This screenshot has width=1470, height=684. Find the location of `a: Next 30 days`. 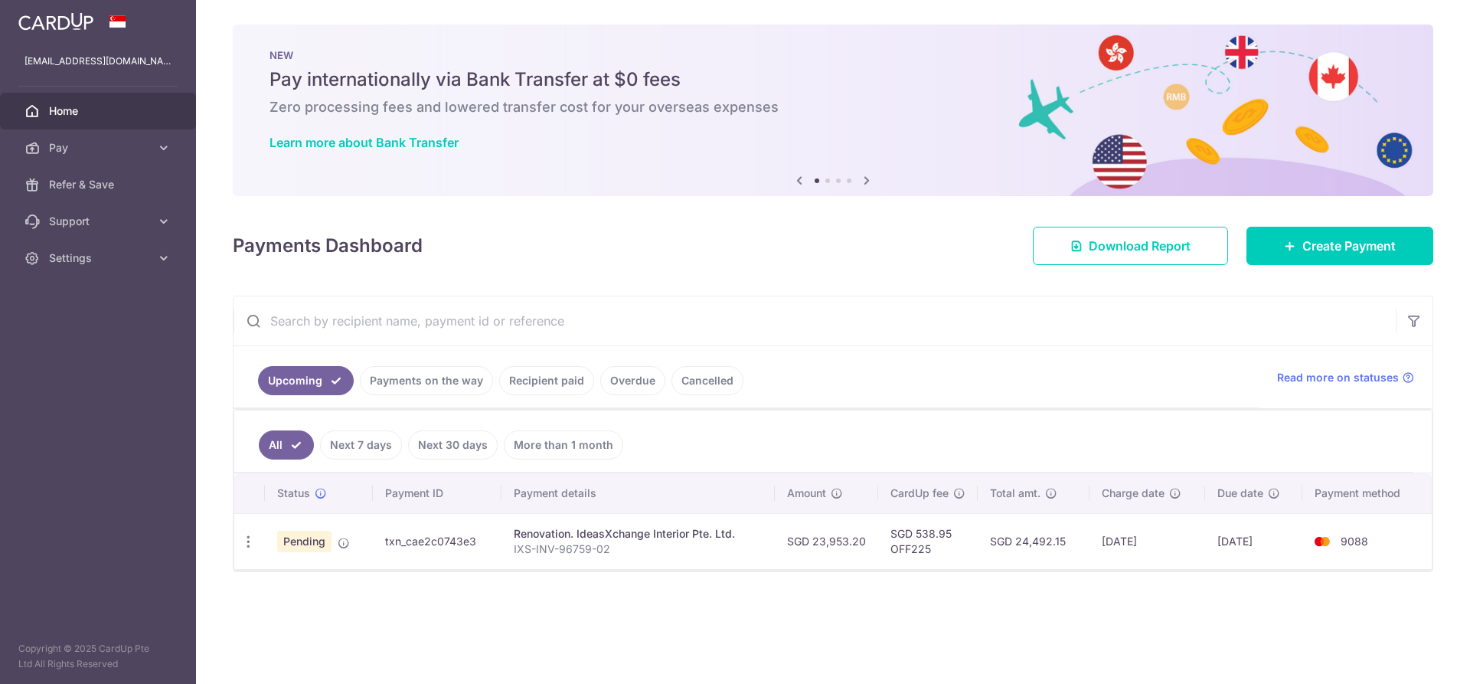

a: Next 30 days is located at coordinates (452, 445).